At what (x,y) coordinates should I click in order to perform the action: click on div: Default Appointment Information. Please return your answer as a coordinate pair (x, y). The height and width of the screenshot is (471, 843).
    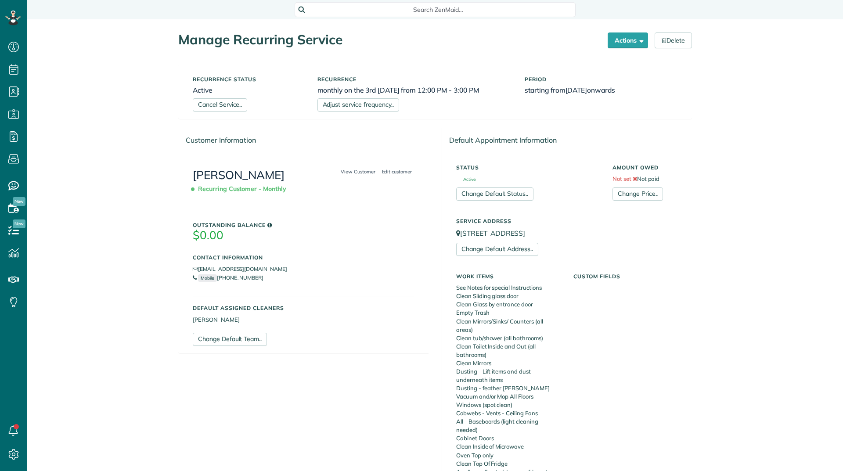
    Looking at the image, I should click on (567, 140).